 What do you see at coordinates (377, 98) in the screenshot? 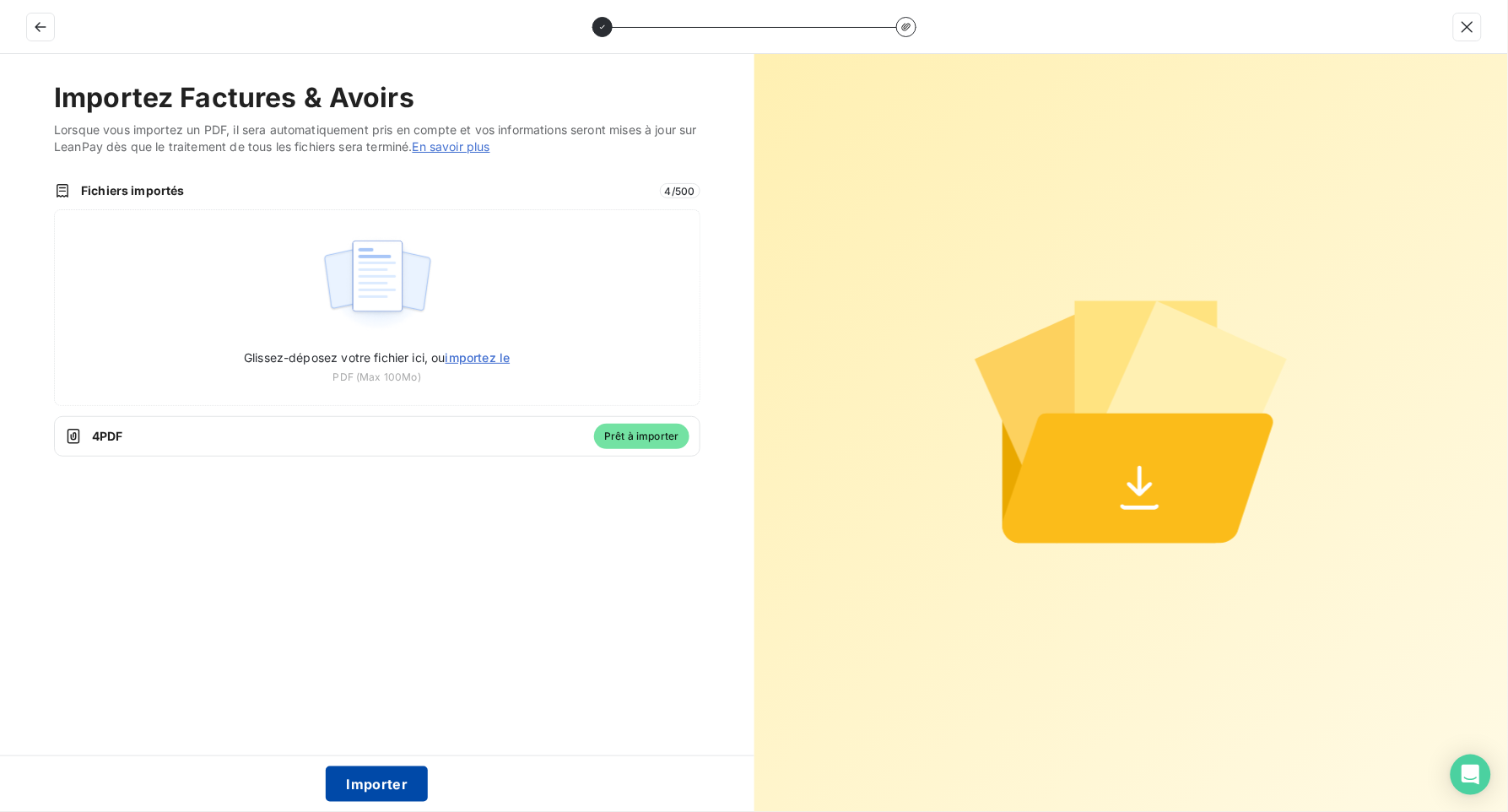
I see `h2: Importez Factures & Avoirs` at bounding box center [377, 98].